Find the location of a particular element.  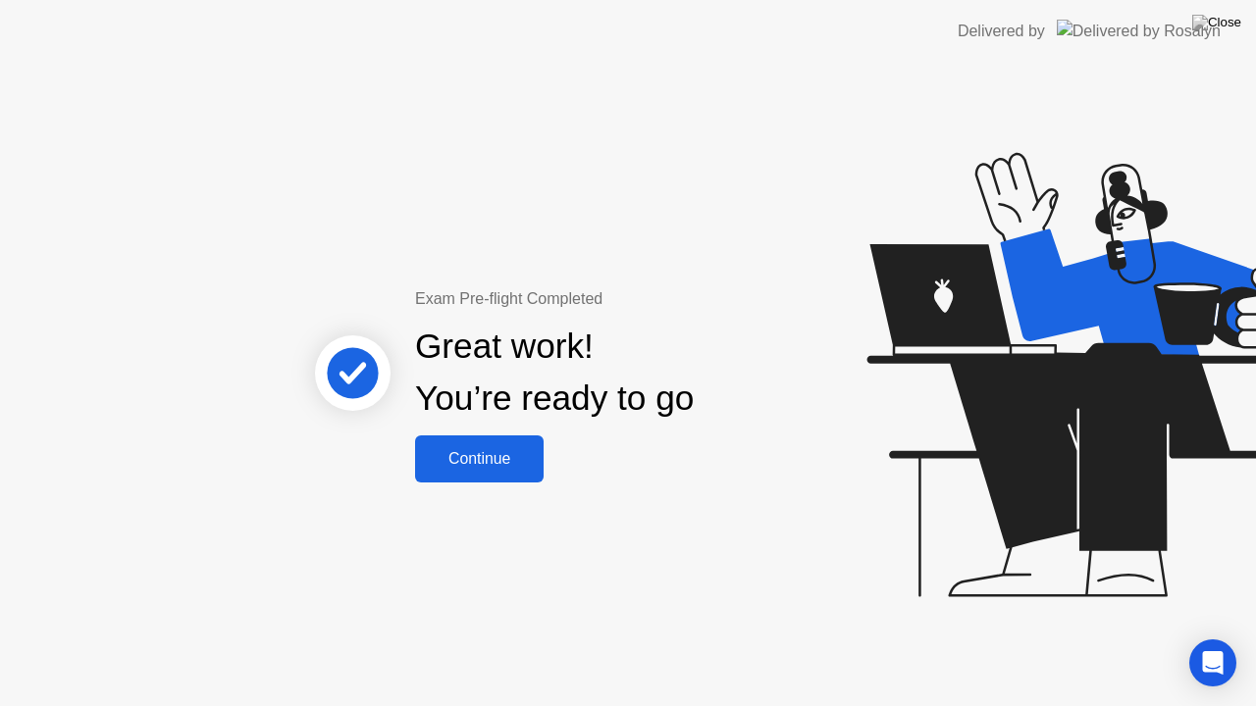

button: Continue is located at coordinates (479, 459).